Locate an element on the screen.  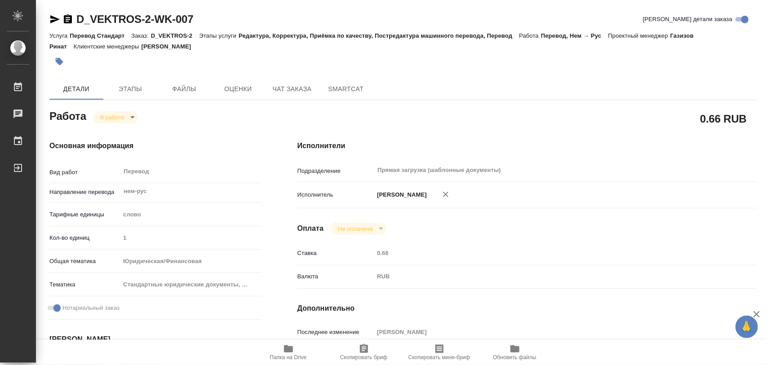
p: Направление перевода is located at coordinates (84, 192).